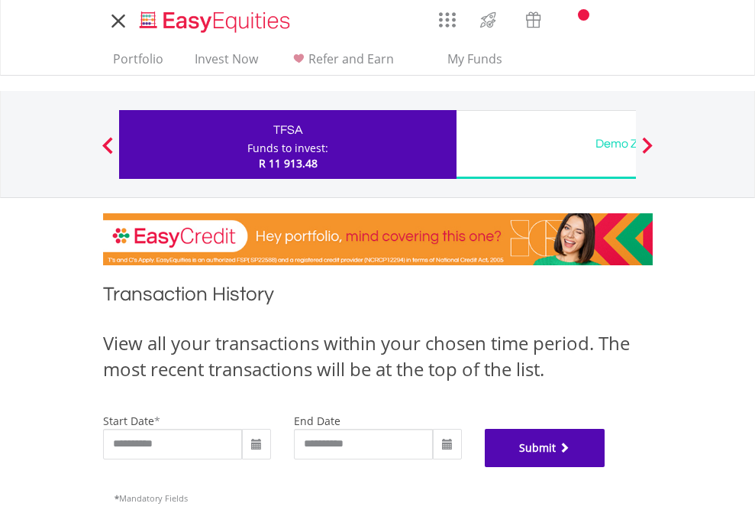  I want to click on img: EasyEquities_Logo.png, so click(216, 21).